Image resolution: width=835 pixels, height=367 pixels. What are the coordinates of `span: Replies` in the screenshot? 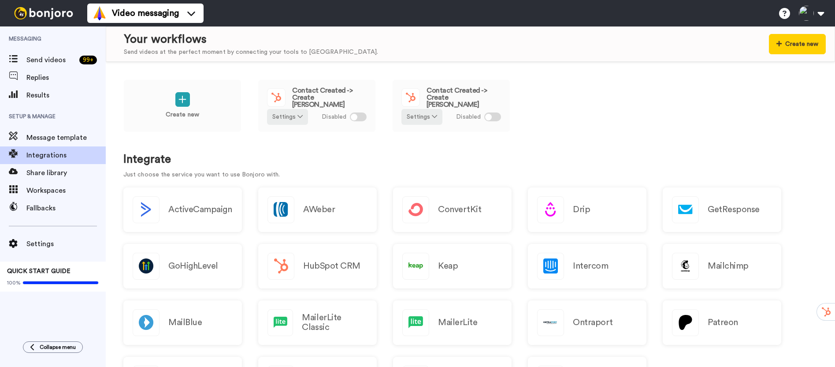 It's located at (66, 78).